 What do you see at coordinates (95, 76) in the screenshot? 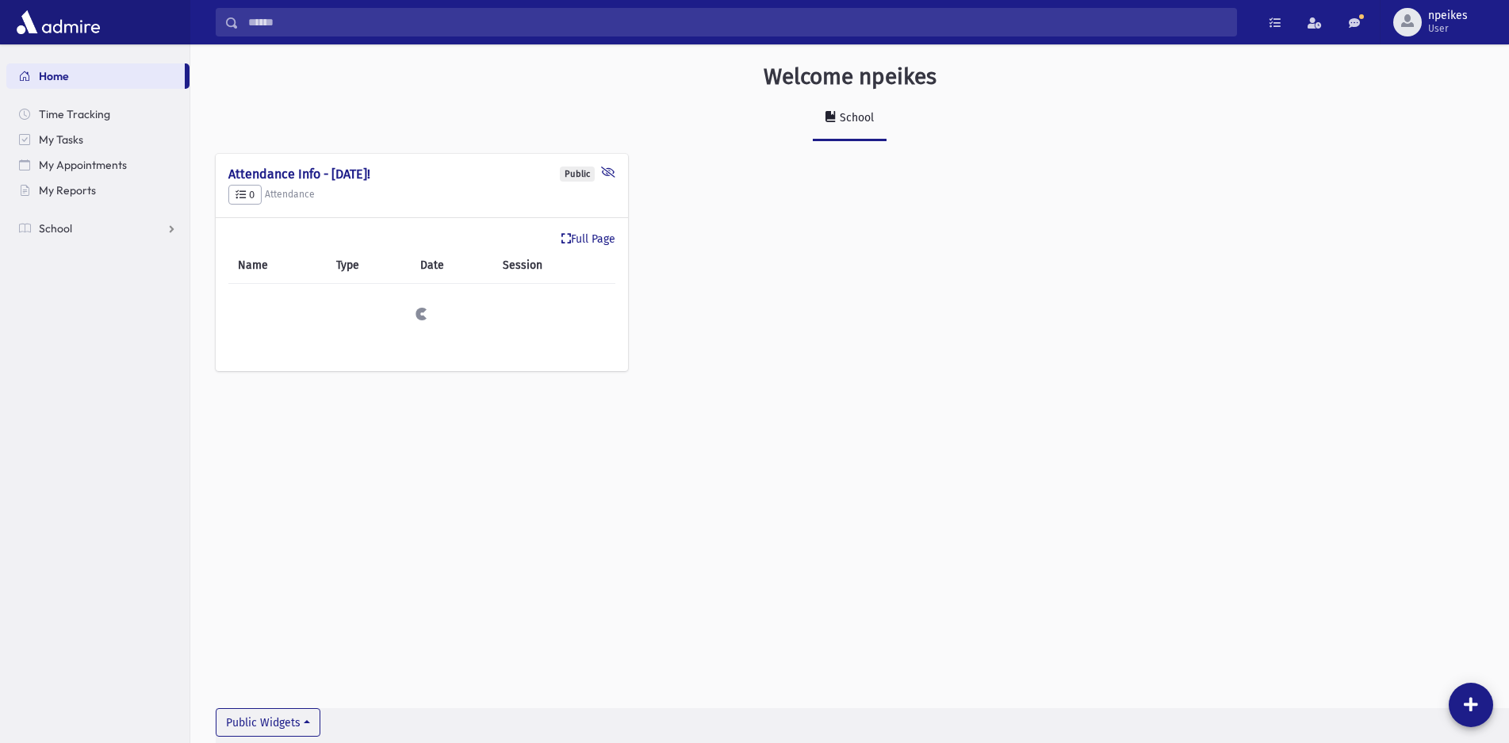
I see `a: Home` at bounding box center [95, 76].